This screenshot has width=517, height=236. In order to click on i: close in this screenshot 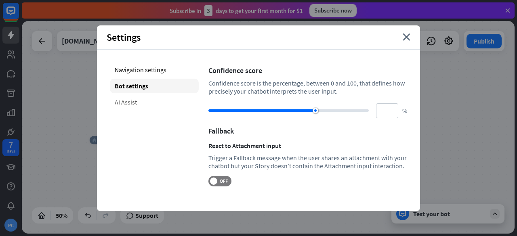, I will do `click(406, 37)`.